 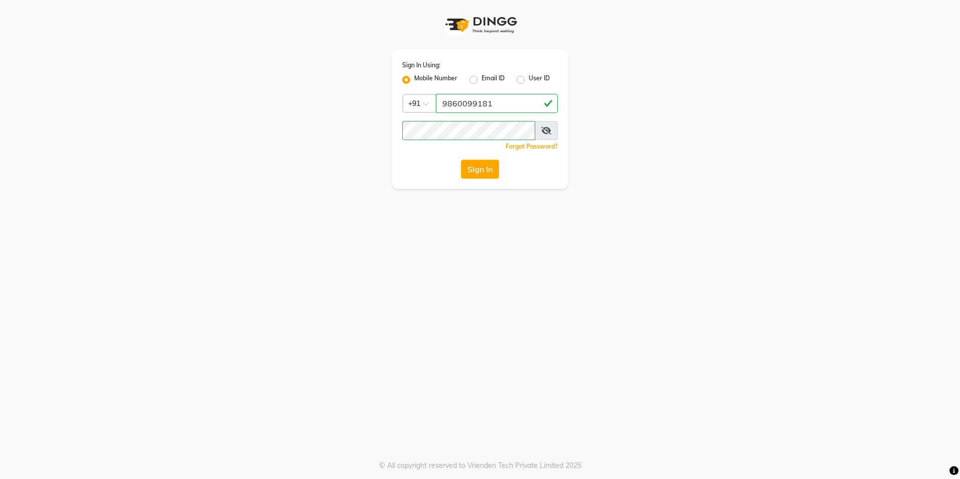 I want to click on label: Sign In Using:, so click(x=421, y=65).